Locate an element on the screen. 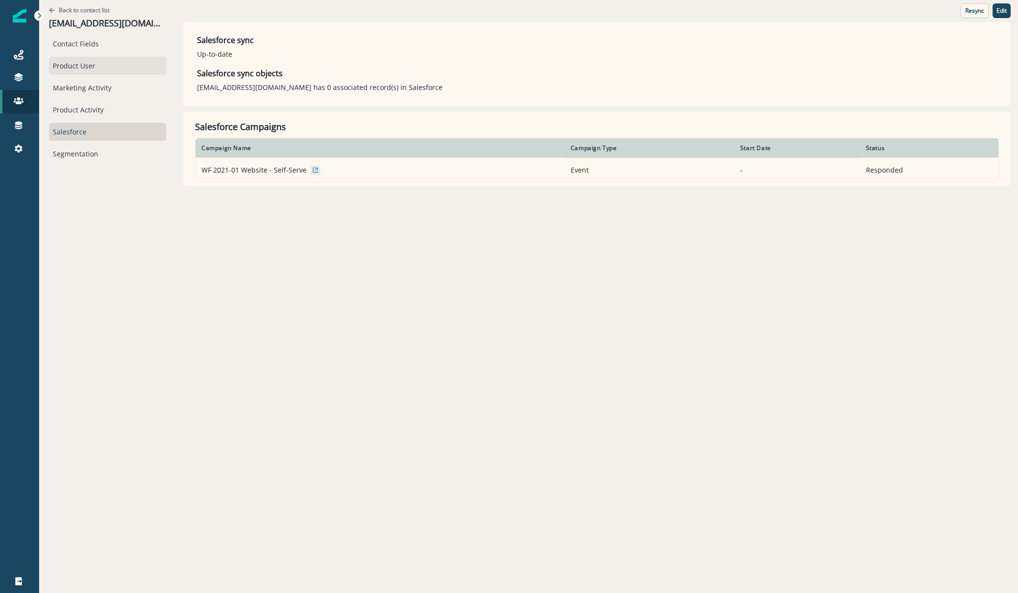  p: WF 2021-01 Website - Self-Serve is located at coordinates (254, 170).